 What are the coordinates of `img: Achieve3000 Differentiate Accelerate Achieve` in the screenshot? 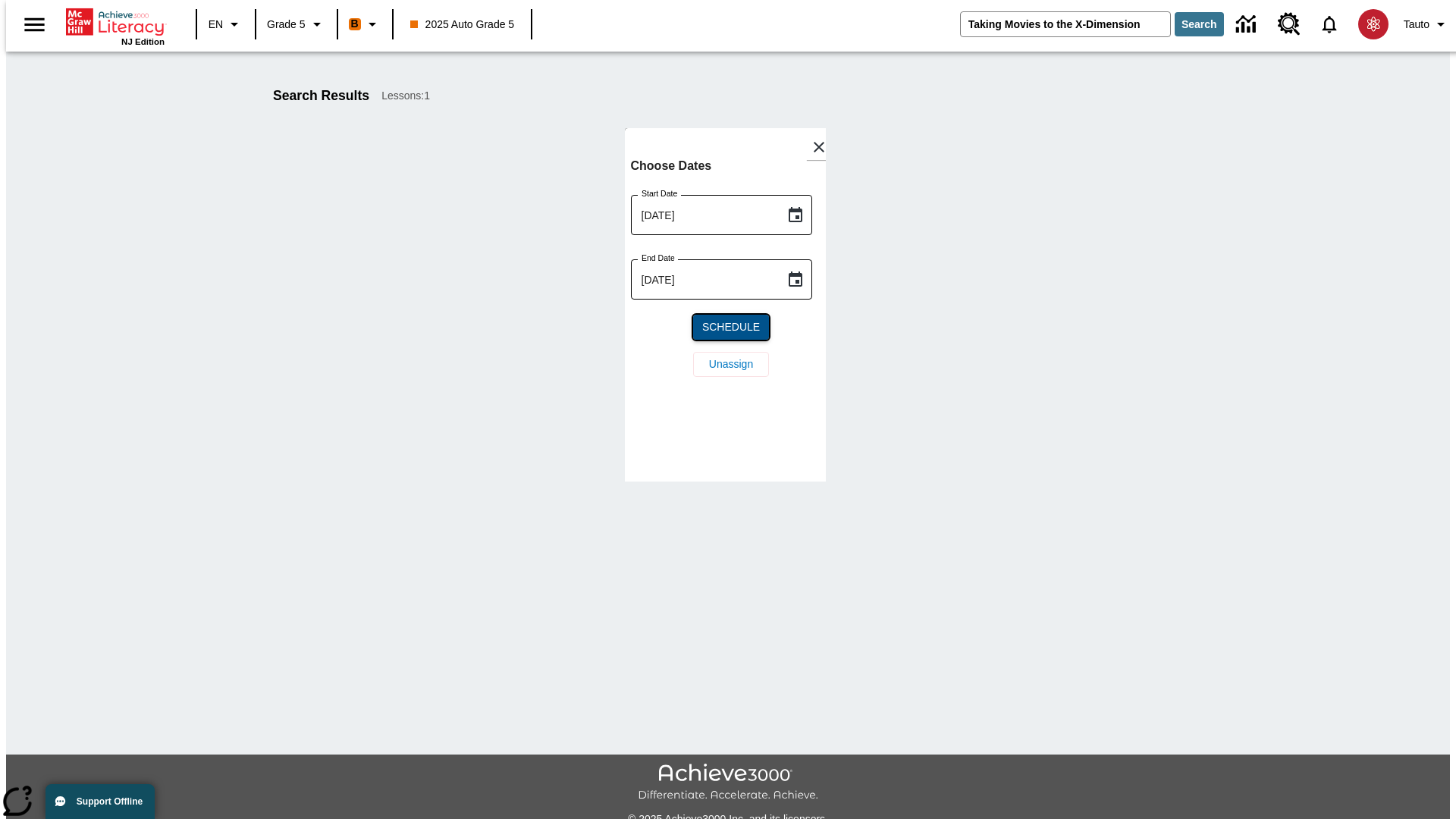 It's located at (728, 782).